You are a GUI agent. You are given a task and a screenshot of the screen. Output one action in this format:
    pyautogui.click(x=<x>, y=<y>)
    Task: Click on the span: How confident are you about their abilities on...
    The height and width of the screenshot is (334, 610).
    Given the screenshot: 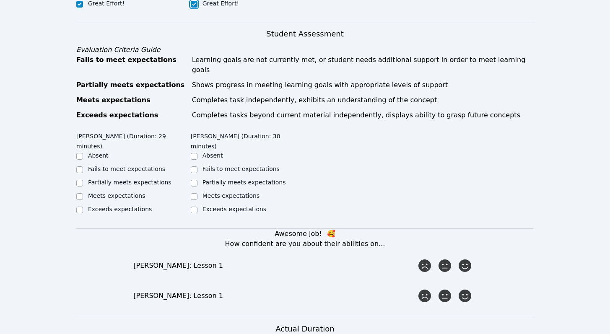 What is the action you would take?
    pyautogui.click(x=305, y=244)
    